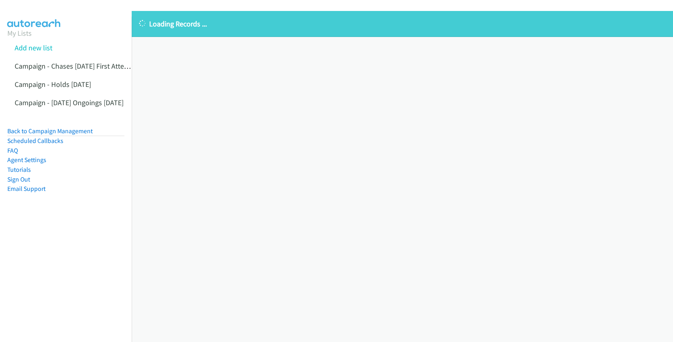 Image resolution: width=673 pixels, height=342 pixels. I want to click on a: Sign Out, so click(19, 179).